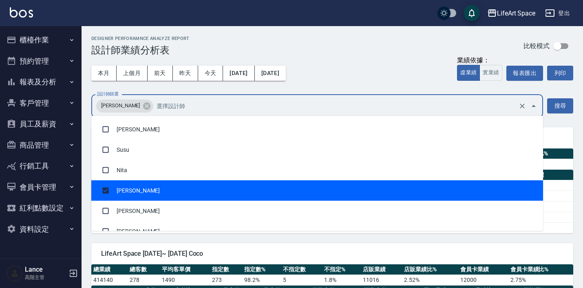  I want to click on td: 2200, so click(546, 217).